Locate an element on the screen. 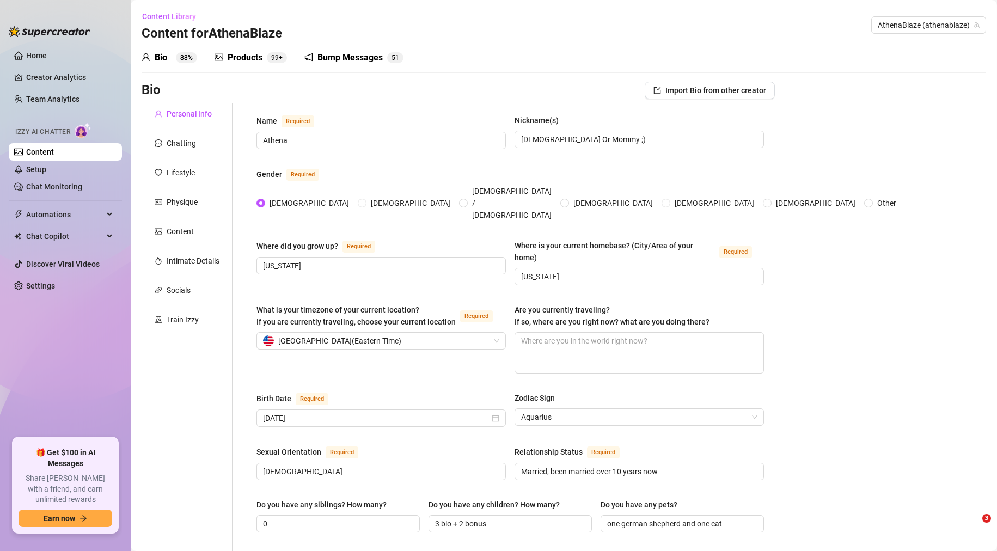 This screenshot has height=551, width=997. button: Earn nowarrow-right is located at coordinates (65, 518).